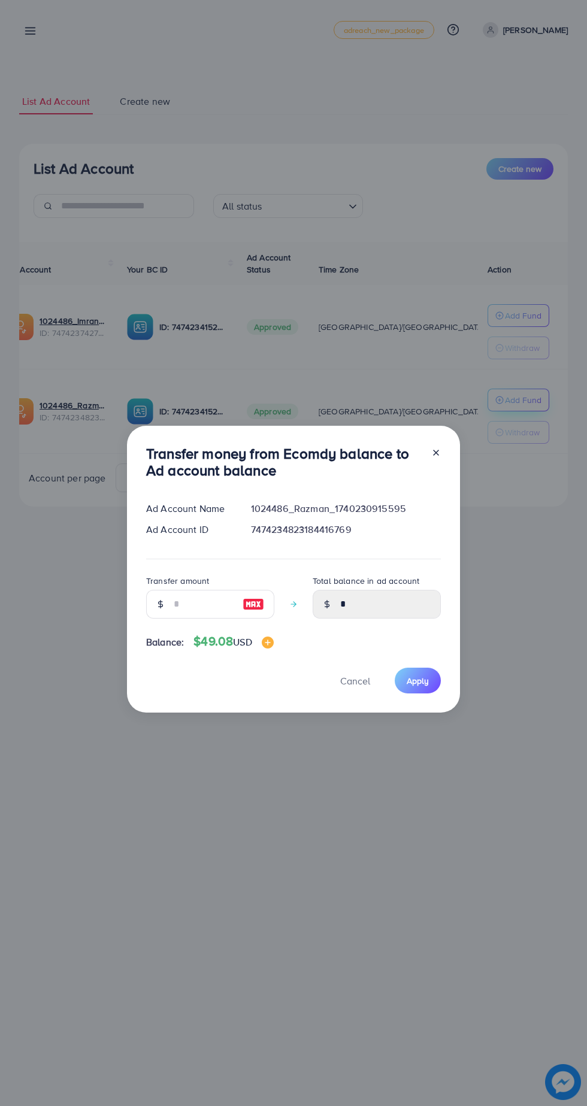 The image size is (587, 1106). Describe the element at coordinates (366, 581) in the screenshot. I see `label: Total balance in ad account` at that location.